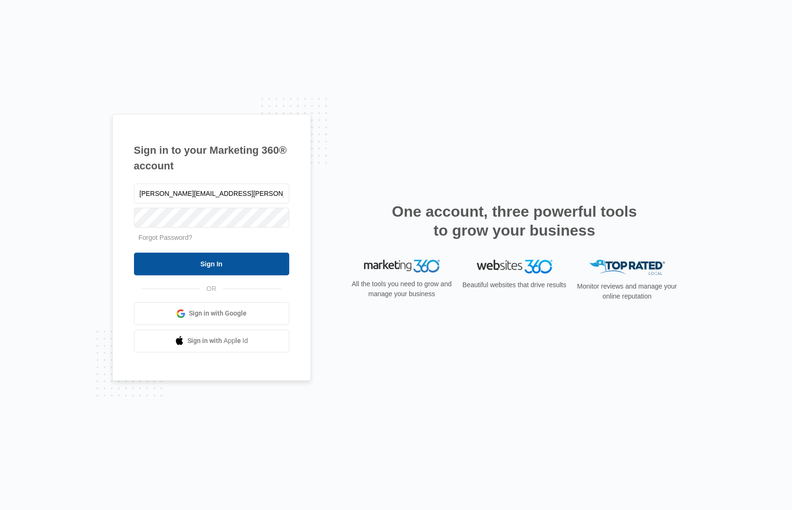 Image resolution: width=792 pixels, height=510 pixels. I want to click on span: Sign in with Google, so click(218, 313).